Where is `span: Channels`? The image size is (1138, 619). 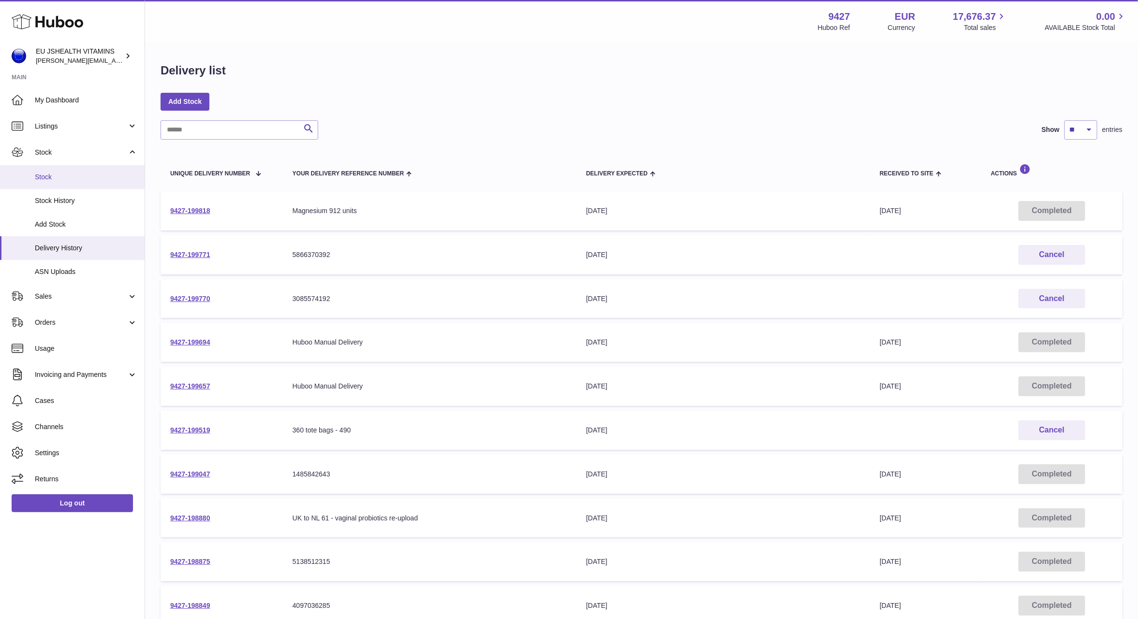
span: Channels is located at coordinates (86, 427).